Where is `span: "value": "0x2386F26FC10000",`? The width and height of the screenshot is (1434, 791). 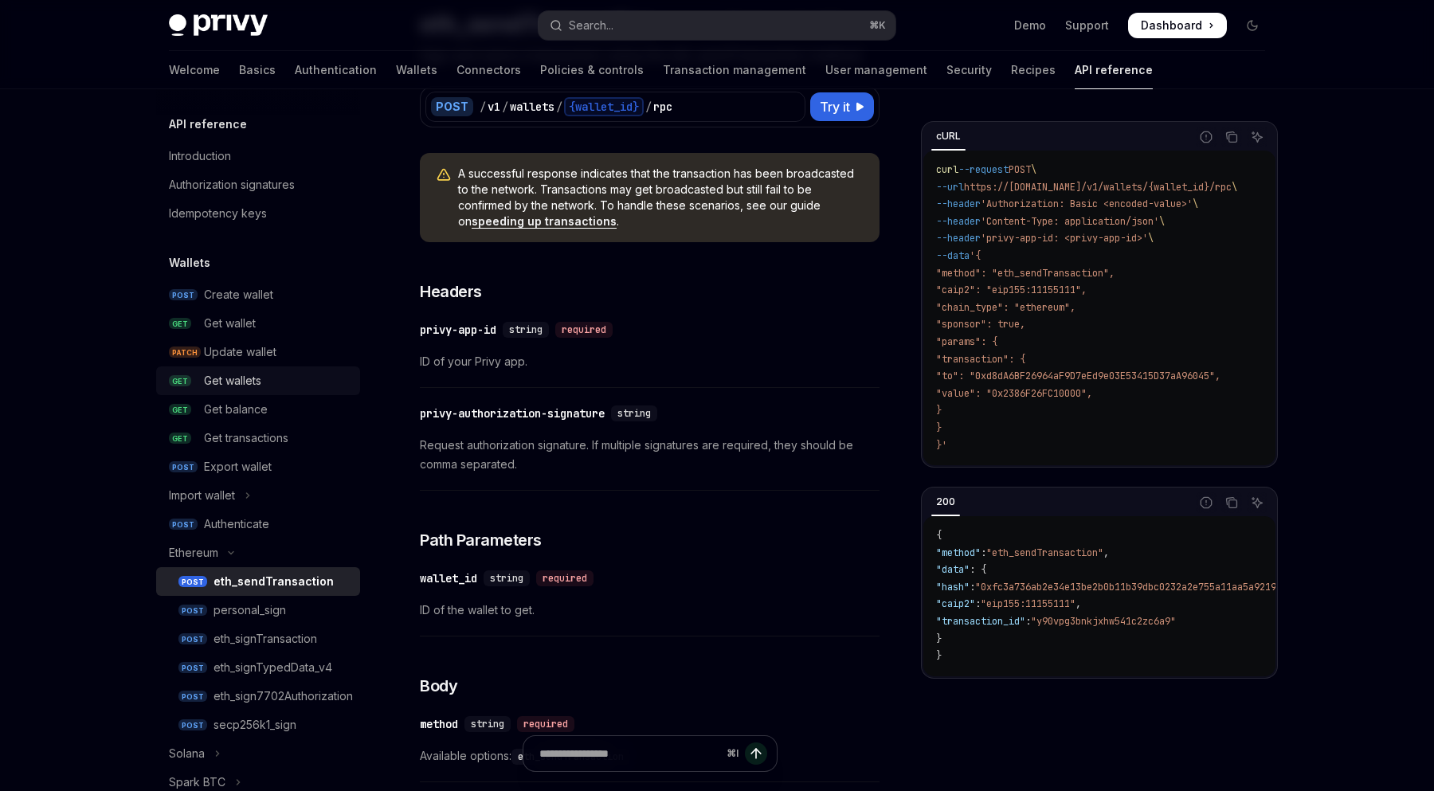
span: "value": "0x2386F26FC10000", is located at coordinates (1014, 394).